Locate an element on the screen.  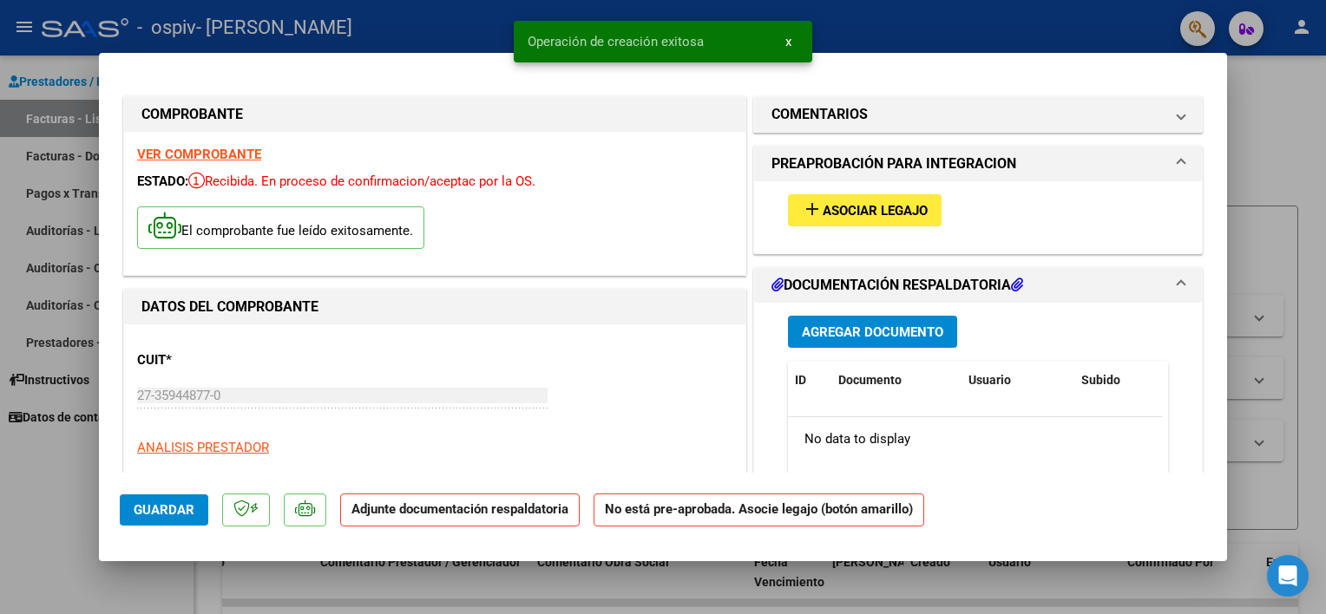
datatable-header-cell: Subido is located at coordinates (1117, 380).